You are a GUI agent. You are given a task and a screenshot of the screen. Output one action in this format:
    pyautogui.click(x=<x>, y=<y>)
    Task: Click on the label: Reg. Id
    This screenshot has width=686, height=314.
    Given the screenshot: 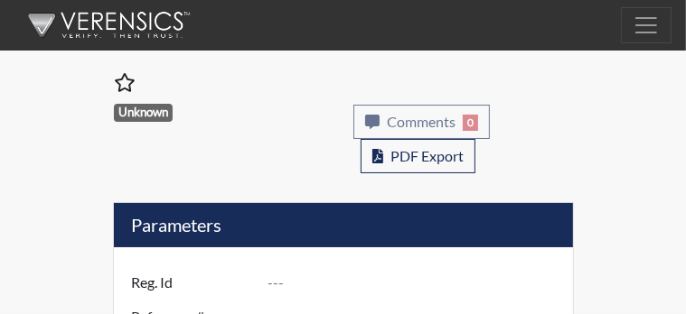 What is the action you would take?
    pyautogui.click(x=193, y=283)
    